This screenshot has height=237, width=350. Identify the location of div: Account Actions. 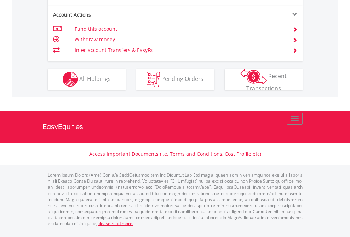
(111, 15).